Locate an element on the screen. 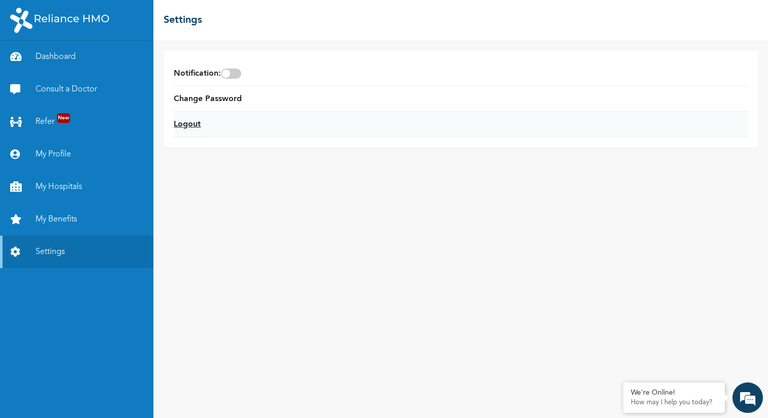 The image size is (768, 418). img: RelianceHMO's Logo is located at coordinates (59, 20).